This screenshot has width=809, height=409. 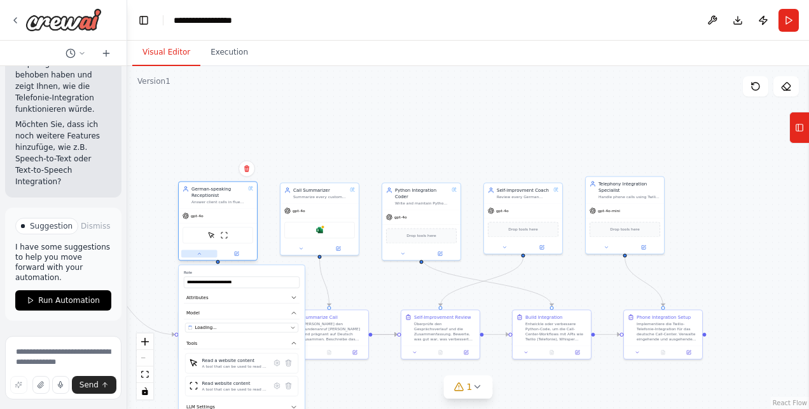 What do you see at coordinates (421, 221) in the screenshot?
I see `div: Python Integration CoderWrite and maintain Python integration code that connects the AI Call Cent...` at bounding box center [421, 221].